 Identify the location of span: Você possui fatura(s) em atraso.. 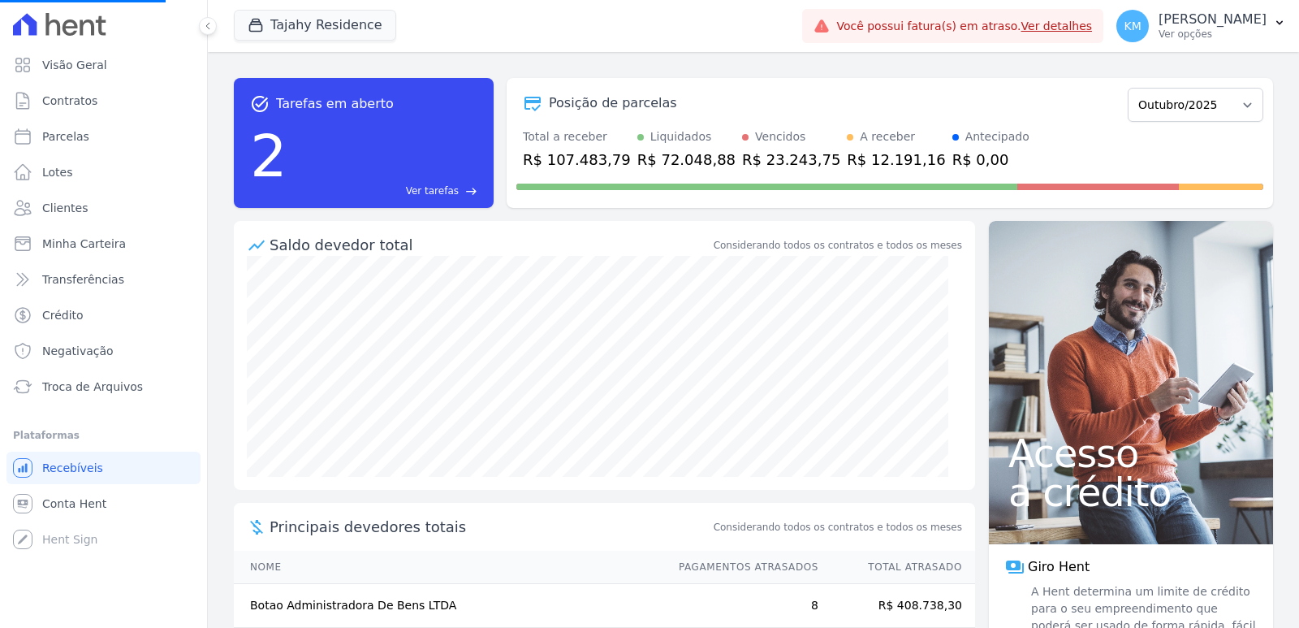
(964, 26).